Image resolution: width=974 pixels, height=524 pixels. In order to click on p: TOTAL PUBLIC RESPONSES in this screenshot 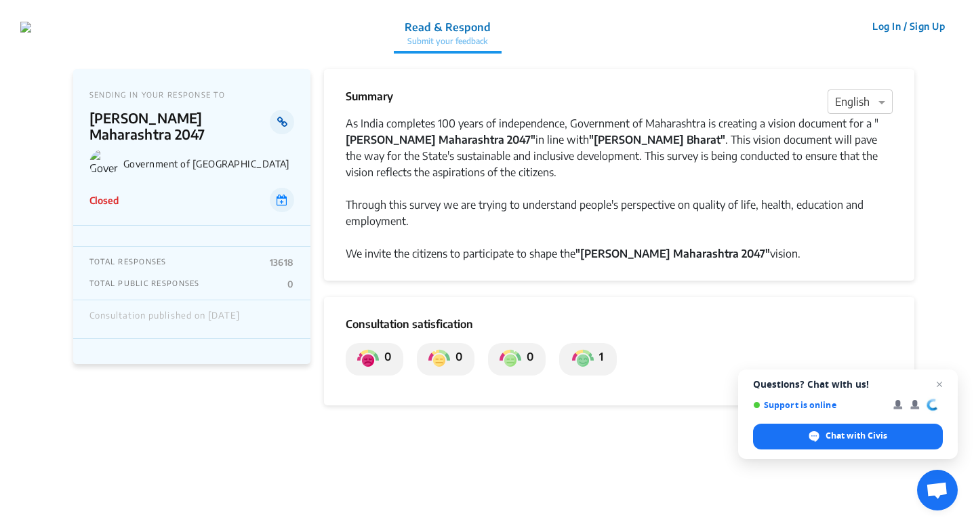, I will do `click(144, 284)`.